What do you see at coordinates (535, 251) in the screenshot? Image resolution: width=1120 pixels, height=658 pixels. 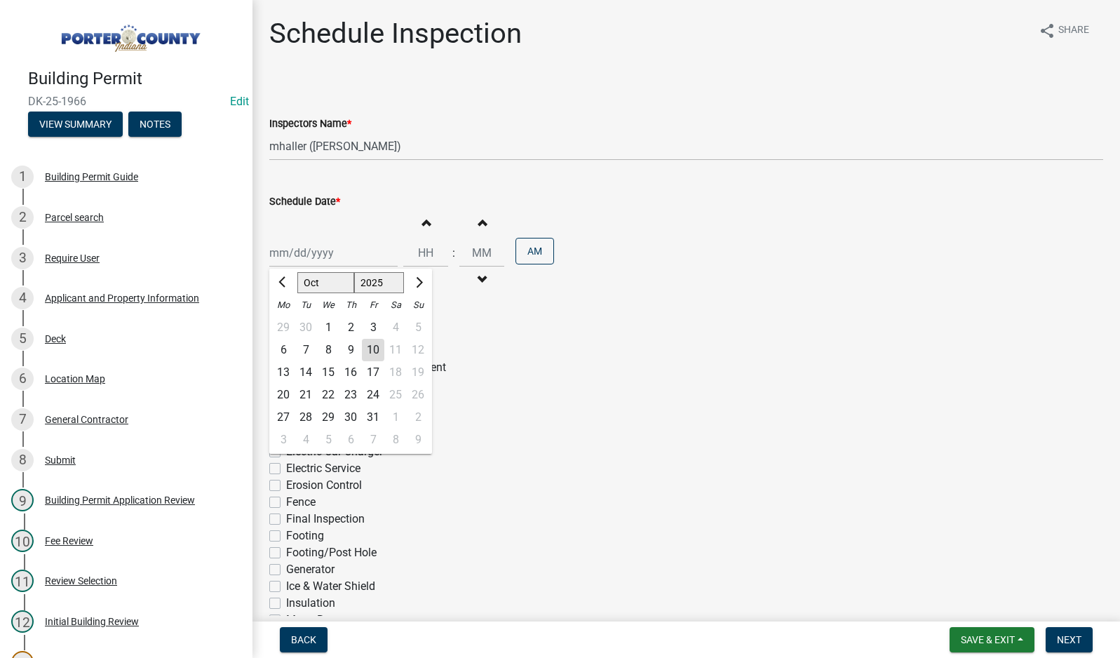 I see `button: AM` at bounding box center [535, 251].